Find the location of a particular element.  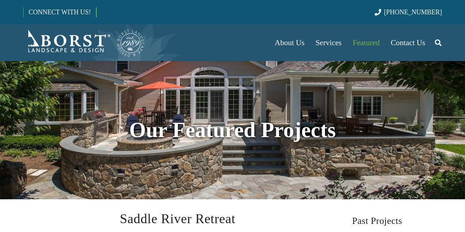

a: Featured is located at coordinates (366, 43).